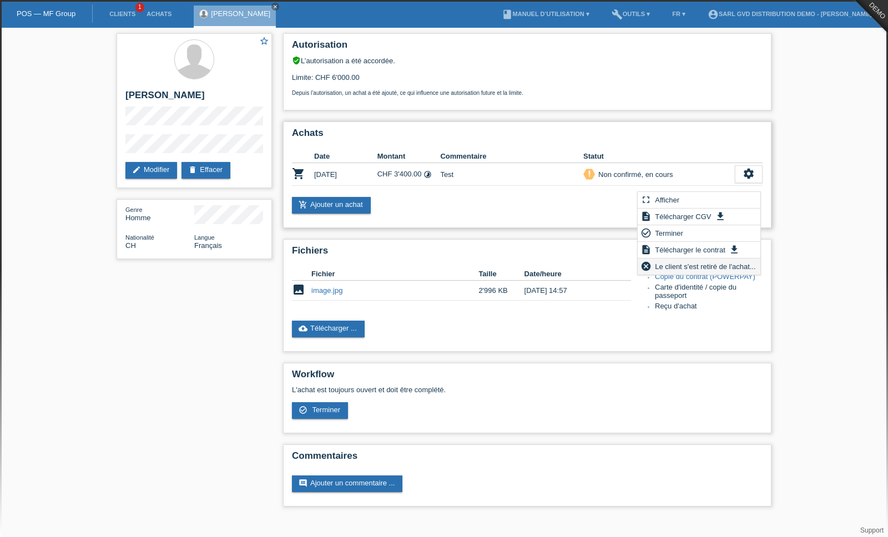 The height and width of the screenshot is (537, 888). Describe the element at coordinates (501, 274) in the screenshot. I see `th: Taille` at that location.